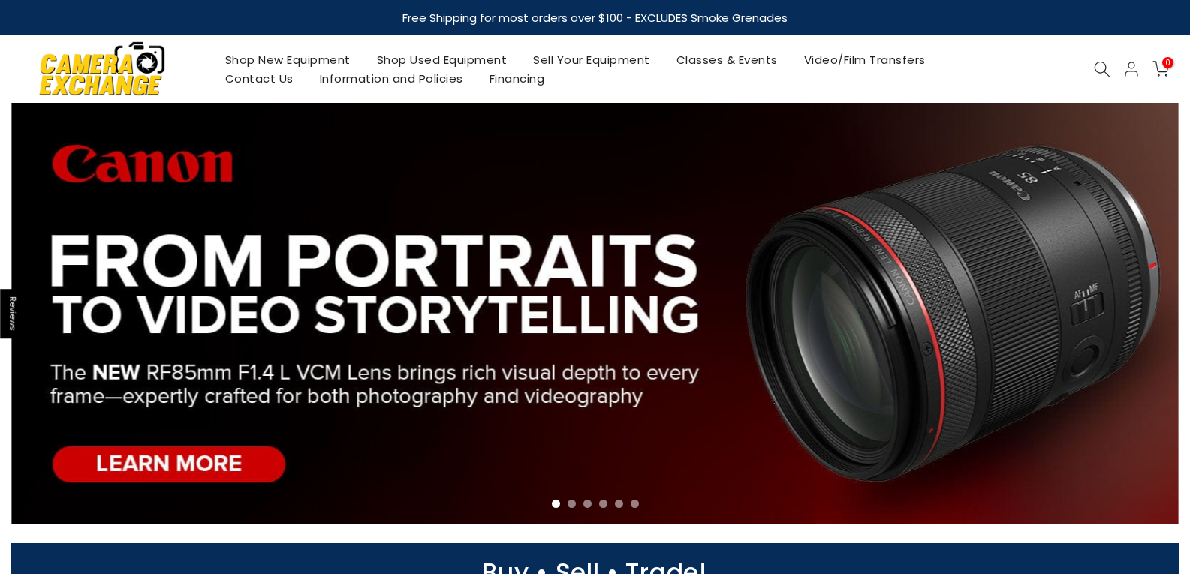 Image resolution: width=1190 pixels, height=574 pixels. I want to click on a: 0, so click(1161, 69).